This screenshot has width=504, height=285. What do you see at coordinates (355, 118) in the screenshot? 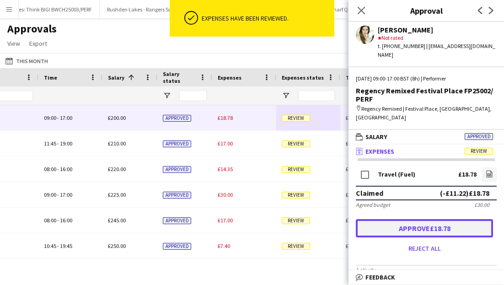
I see `span: £218.78` at bounding box center [355, 118].